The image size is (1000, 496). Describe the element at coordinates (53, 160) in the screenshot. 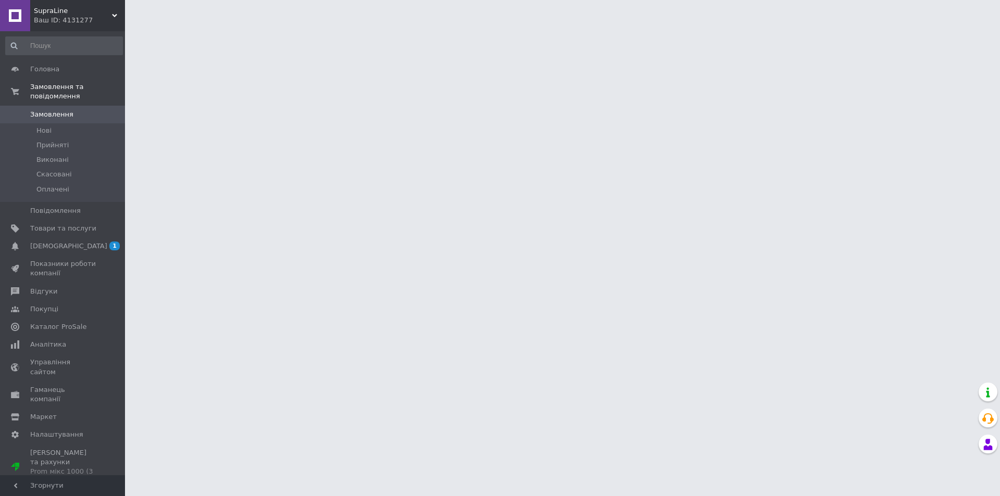

I see `span: Виконані` at that location.